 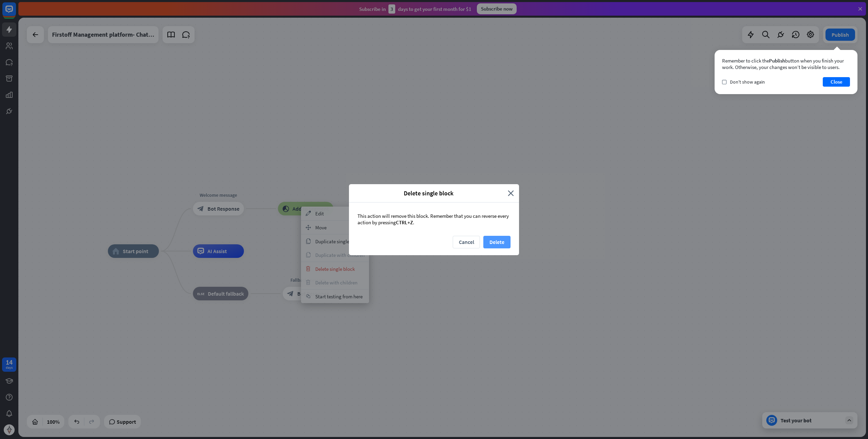 I want to click on span: CTRL+Z, so click(x=404, y=222).